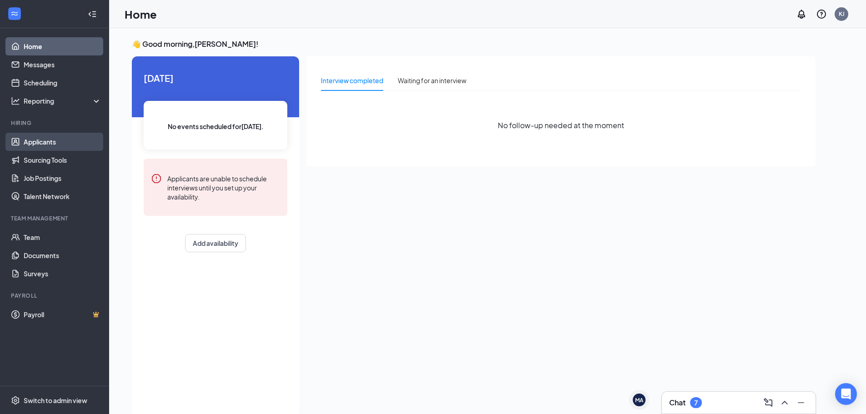  What do you see at coordinates (62, 237) in the screenshot?
I see `a: Team` at bounding box center [62, 237].